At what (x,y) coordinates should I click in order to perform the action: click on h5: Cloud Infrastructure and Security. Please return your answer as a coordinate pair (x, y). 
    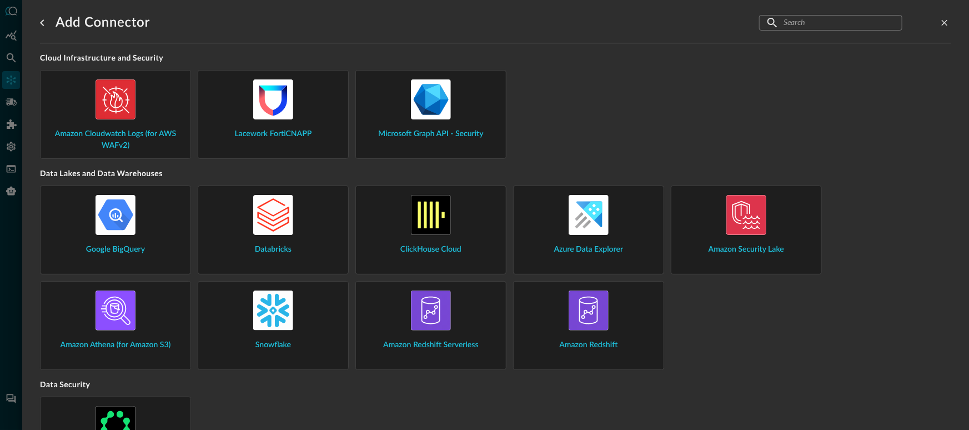
    Looking at the image, I should click on (495, 61).